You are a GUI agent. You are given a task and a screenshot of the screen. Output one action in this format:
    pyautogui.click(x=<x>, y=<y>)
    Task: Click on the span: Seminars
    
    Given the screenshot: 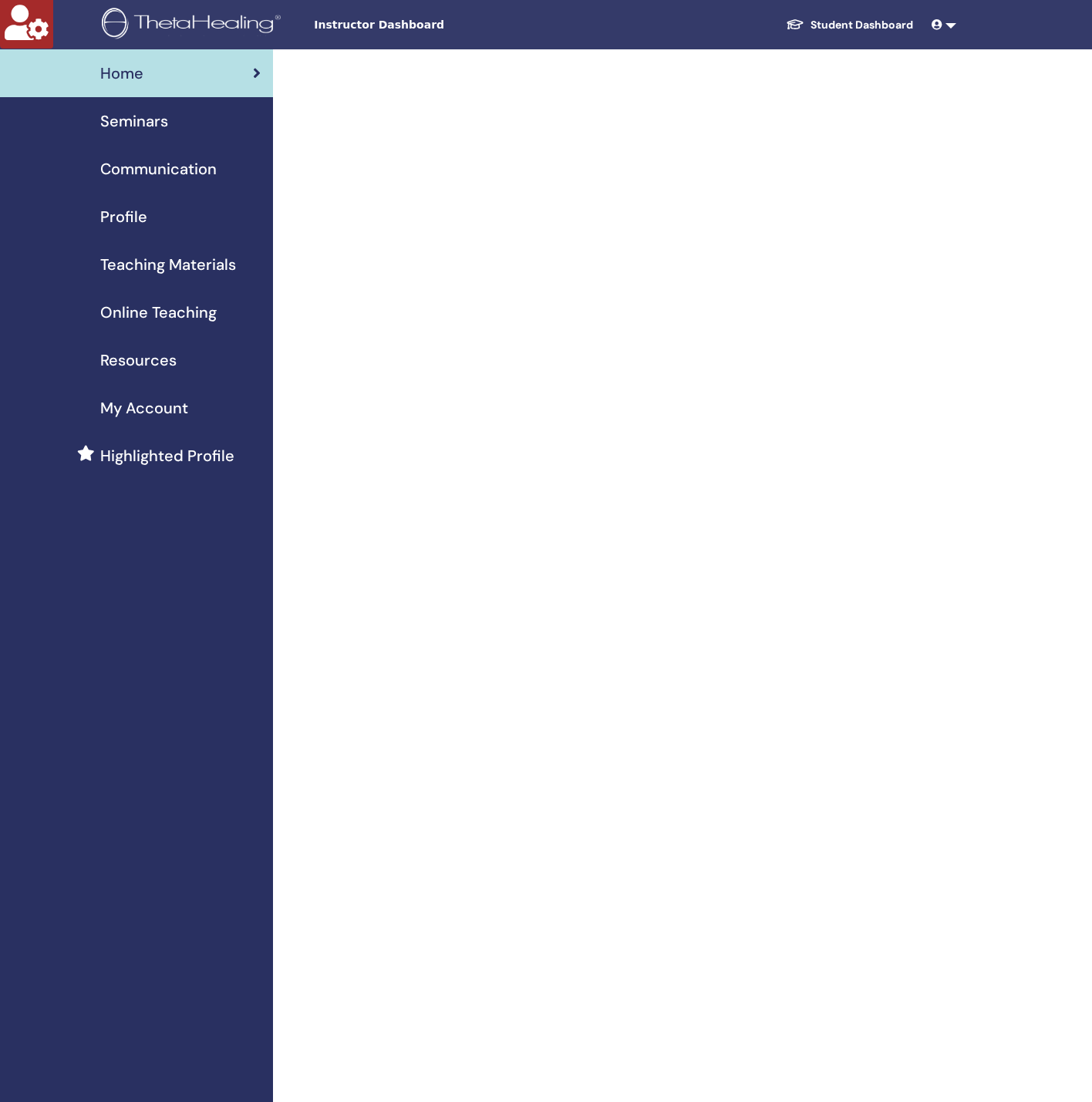 What is the action you would take?
    pyautogui.click(x=134, y=121)
    